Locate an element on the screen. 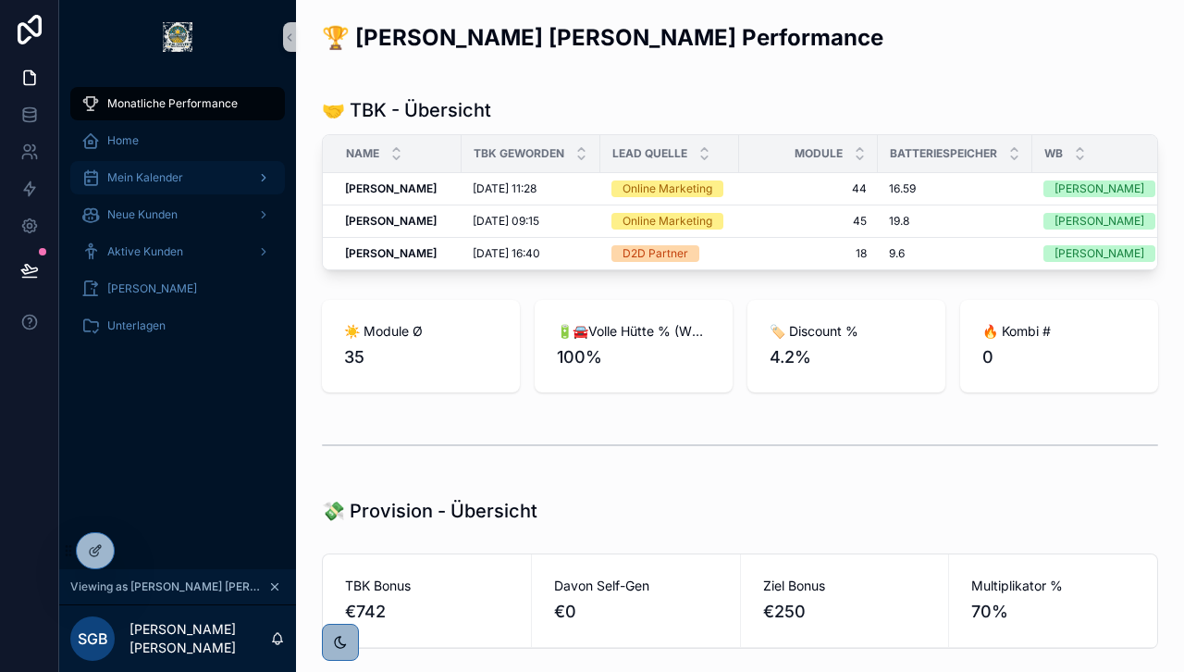 The width and height of the screenshot is (1184, 672). h1: 🤝 TBK - Übersicht is located at coordinates (406, 110).